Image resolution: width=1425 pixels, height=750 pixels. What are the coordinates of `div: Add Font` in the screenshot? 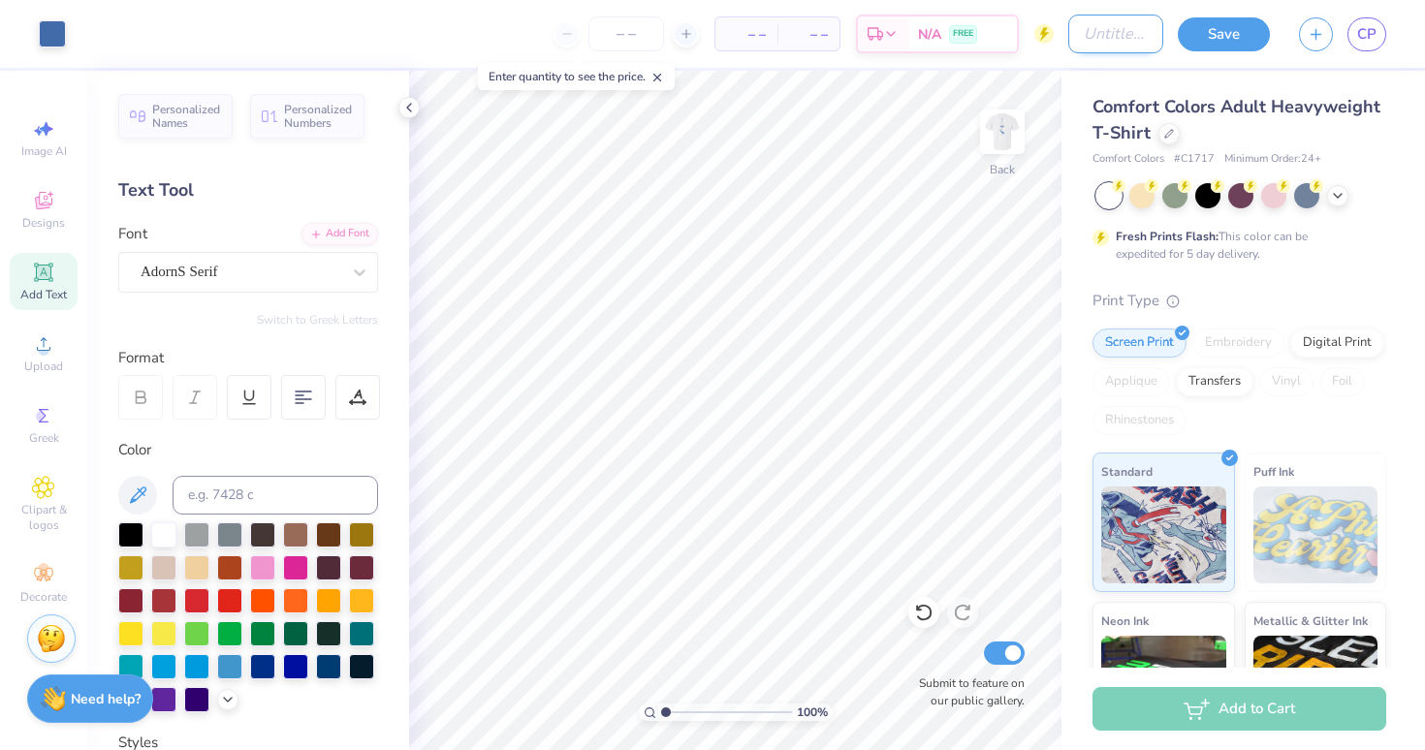 It's located at (339, 234).